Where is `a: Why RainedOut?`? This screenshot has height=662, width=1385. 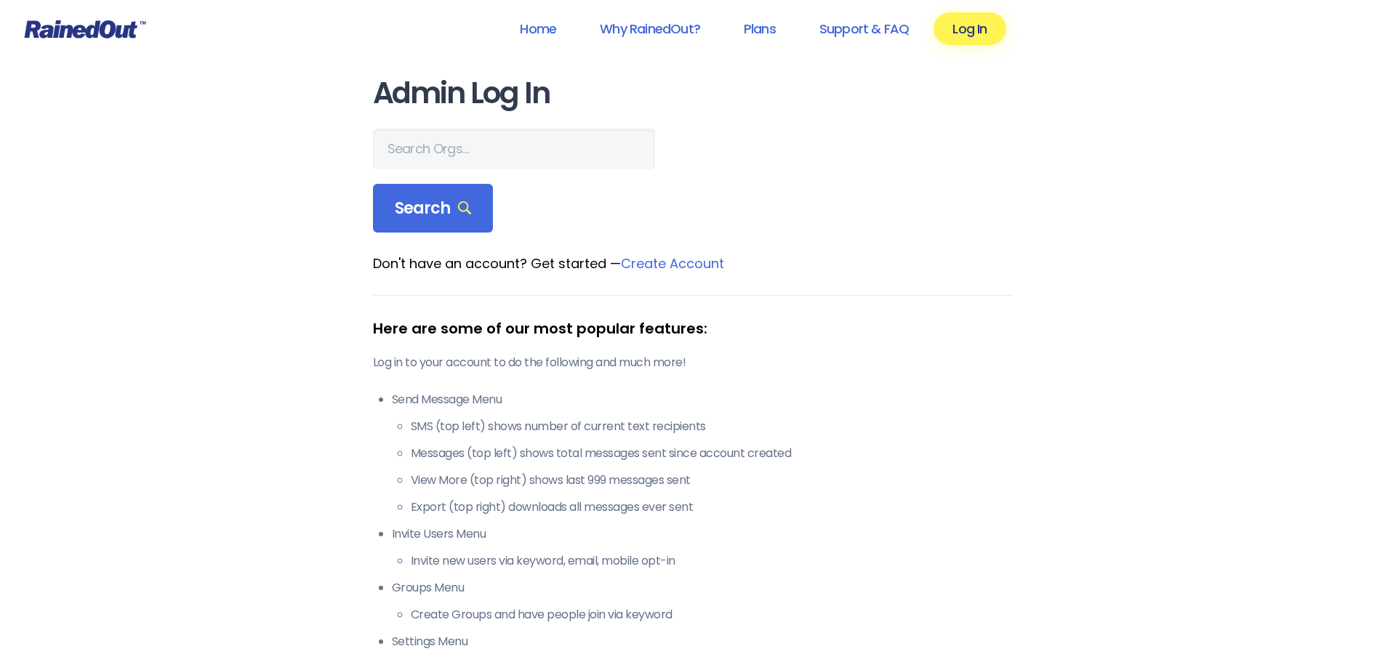 a: Why RainedOut? is located at coordinates (650, 28).